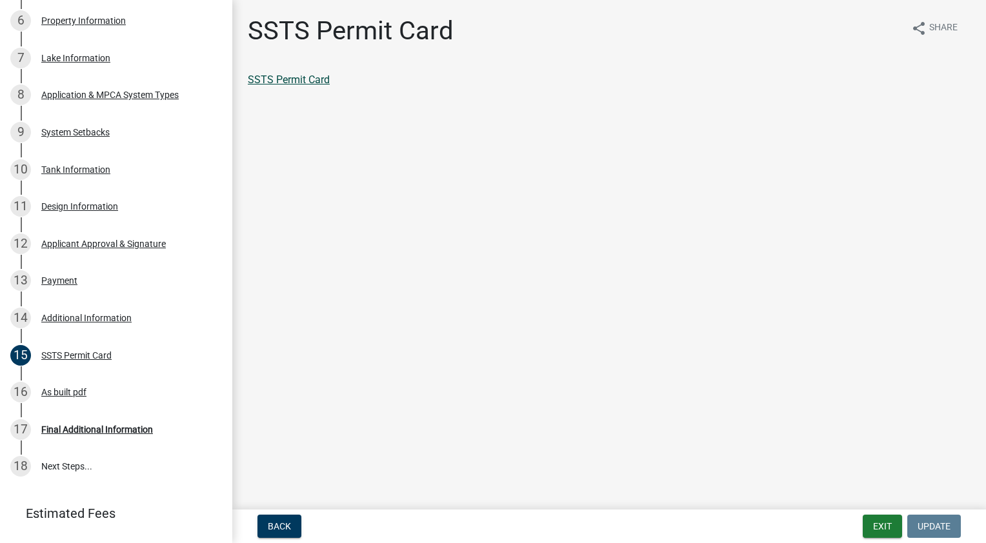  Describe the element at coordinates (75, 132) in the screenshot. I see `div: System Setbacks` at that location.